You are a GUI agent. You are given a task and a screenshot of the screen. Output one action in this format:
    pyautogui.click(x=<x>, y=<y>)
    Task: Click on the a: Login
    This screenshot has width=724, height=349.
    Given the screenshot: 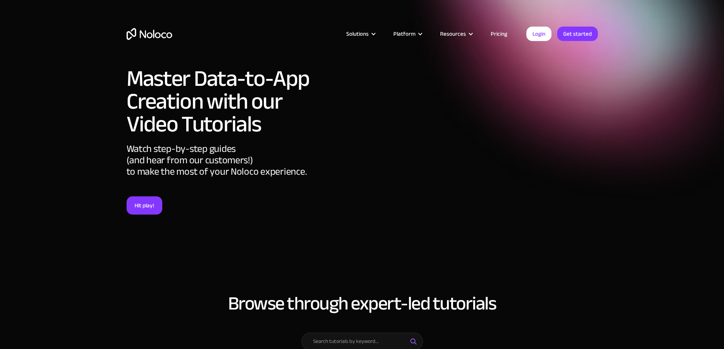 What is the action you would take?
    pyautogui.click(x=539, y=34)
    